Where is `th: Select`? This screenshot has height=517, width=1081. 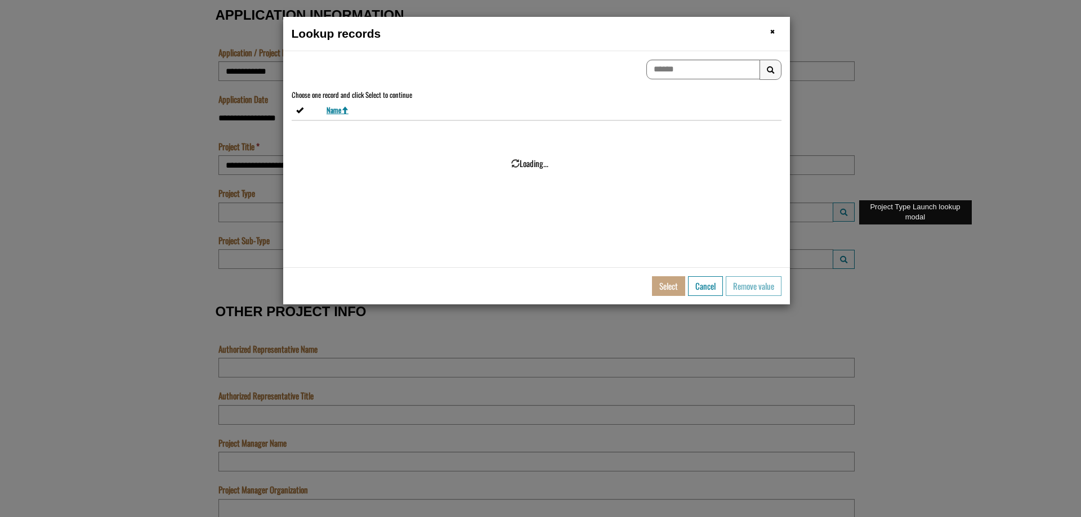
th: Select is located at coordinates (307, 110).